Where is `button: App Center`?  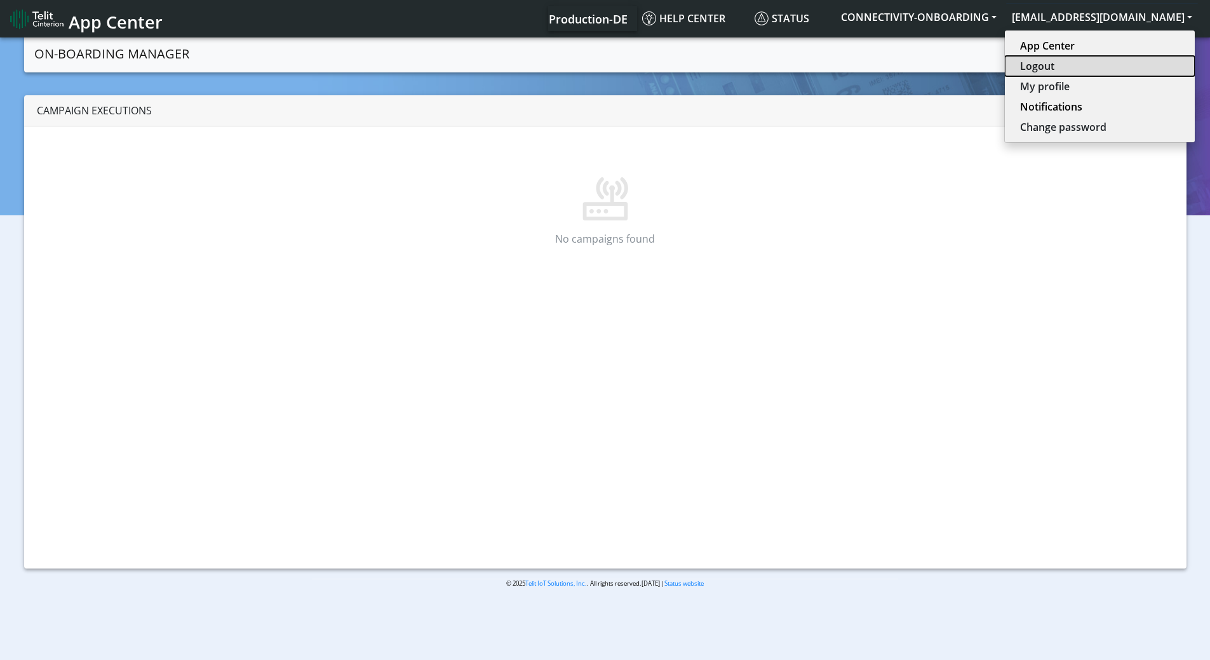 button: App Center is located at coordinates (1100, 46).